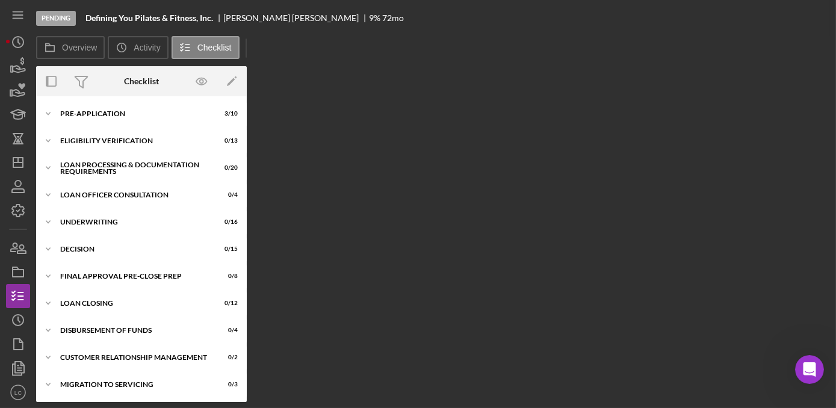  I want to click on button: Checklist, so click(205, 48).